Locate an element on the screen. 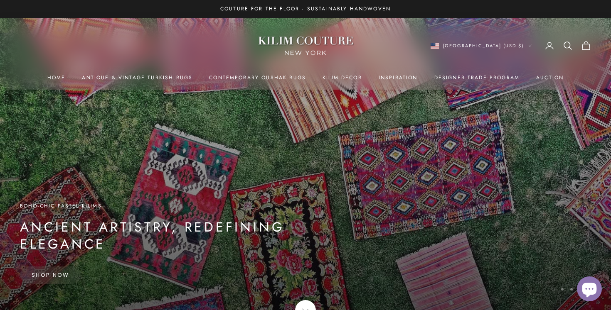 This screenshot has width=611, height=310. a: Contemporary Oushak Rugs is located at coordinates (257, 78).